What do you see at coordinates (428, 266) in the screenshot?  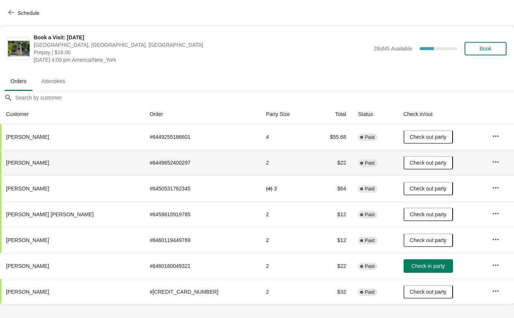 I see `button: Check in party` at bounding box center [428, 266].